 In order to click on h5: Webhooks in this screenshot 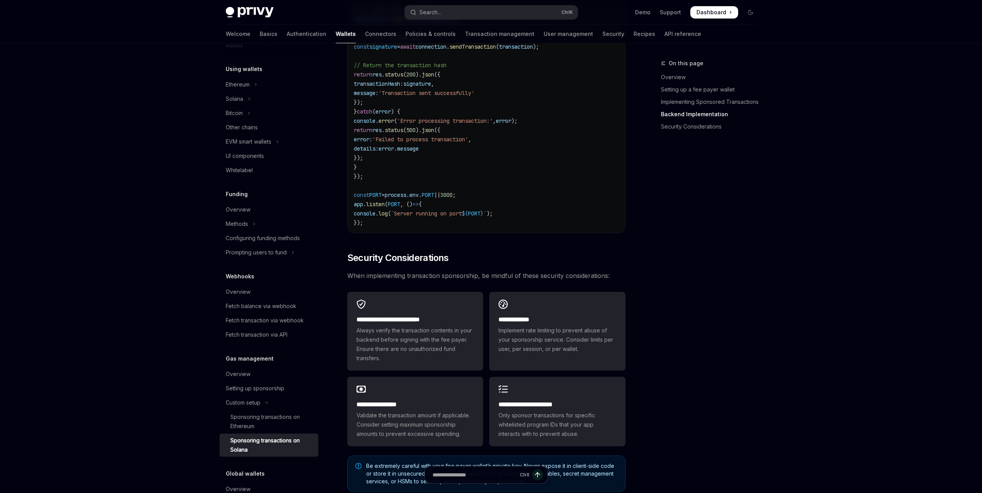, I will do `click(240, 276)`.